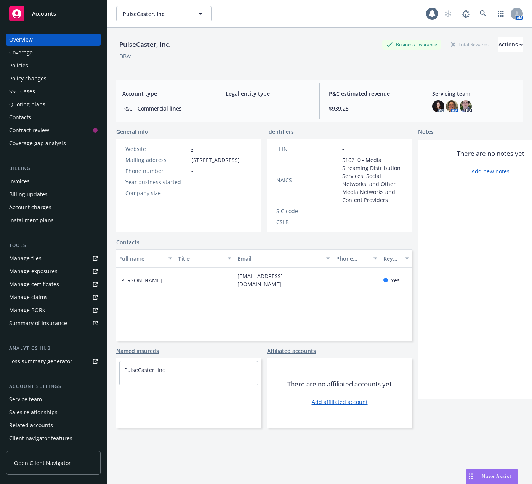 Image resolution: width=532 pixels, height=484 pixels. What do you see at coordinates (38, 323) in the screenshot?
I see `div: Summary of insurance` at bounding box center [38, 323].